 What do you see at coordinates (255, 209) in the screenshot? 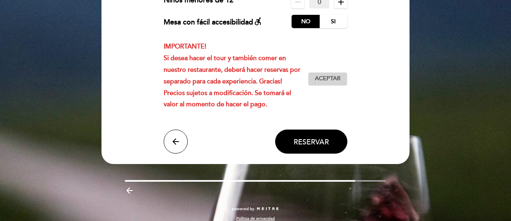
I see `a: powered by` at bounding box center [255, 209].